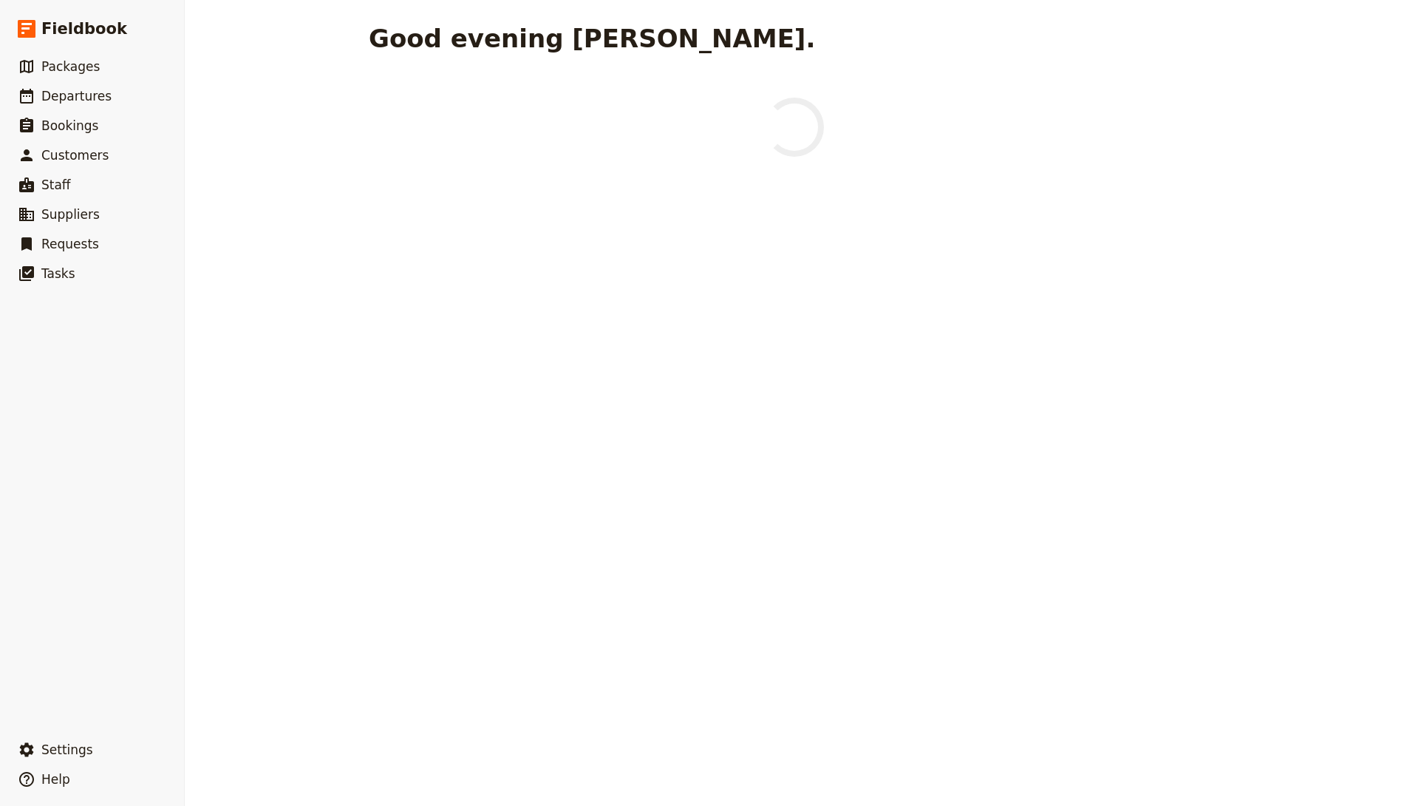  I want to click on span: Suppliers, so click(70, 214).